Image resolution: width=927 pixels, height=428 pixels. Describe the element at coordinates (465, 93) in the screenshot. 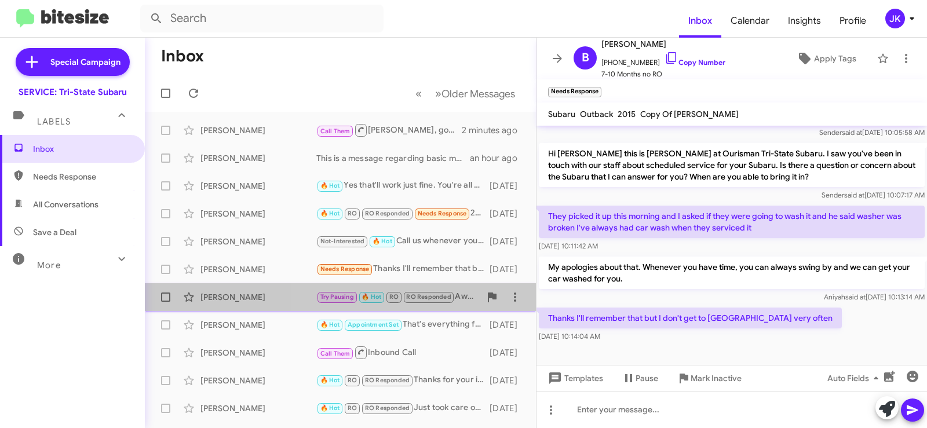

I see `nav: Page navigation example` at that location.